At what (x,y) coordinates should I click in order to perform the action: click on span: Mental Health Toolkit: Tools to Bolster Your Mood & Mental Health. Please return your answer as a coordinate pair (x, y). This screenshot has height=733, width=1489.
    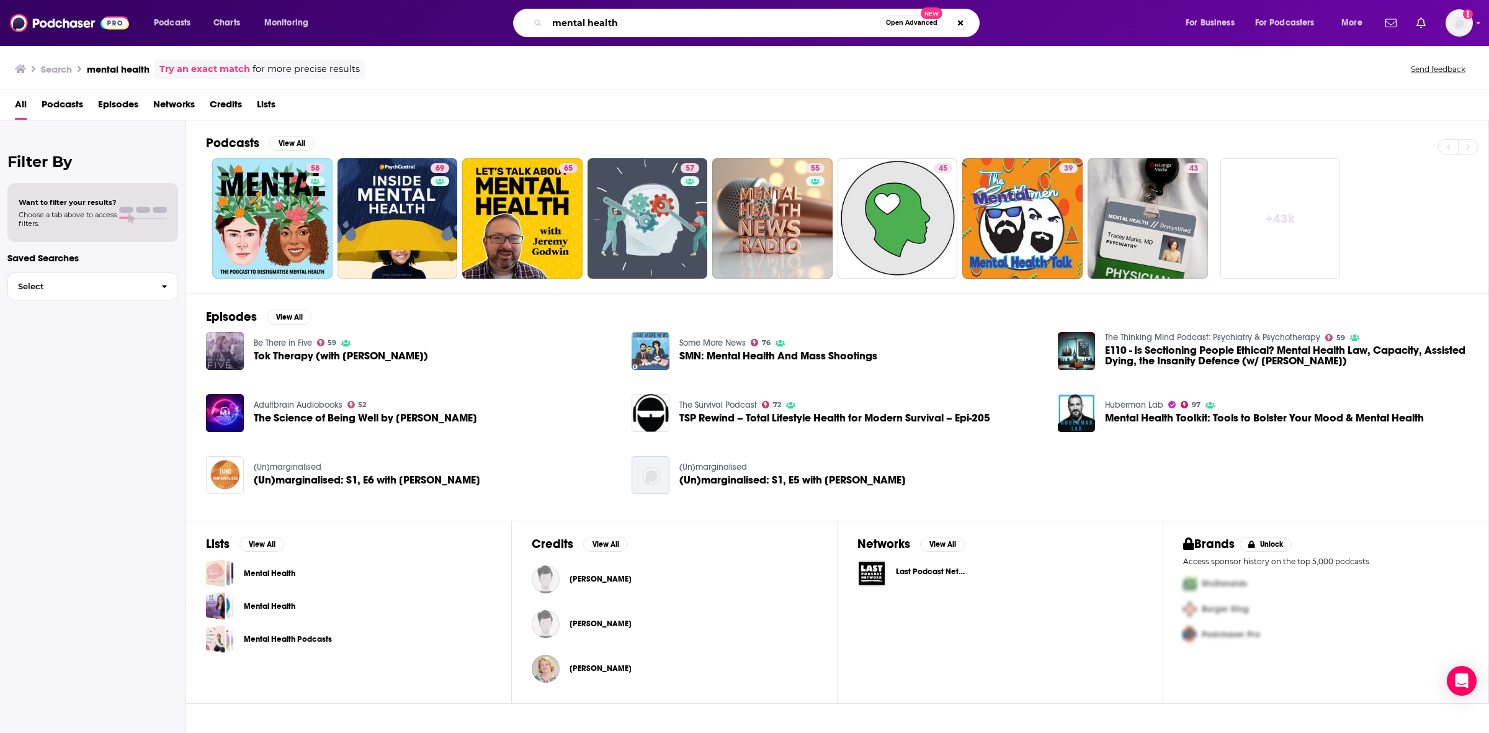
    Looking at the image, I should click on (1264, 418).